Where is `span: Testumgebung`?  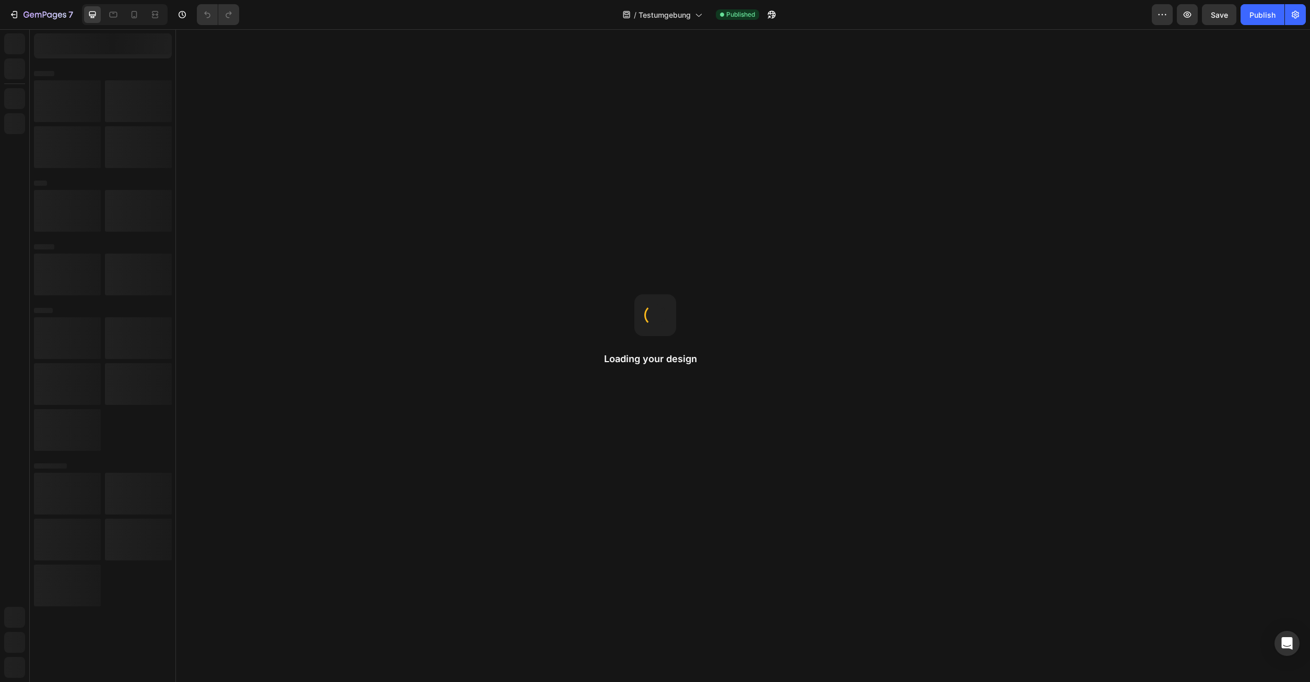 span: Testumgebung is located at coordinates (665, 15).